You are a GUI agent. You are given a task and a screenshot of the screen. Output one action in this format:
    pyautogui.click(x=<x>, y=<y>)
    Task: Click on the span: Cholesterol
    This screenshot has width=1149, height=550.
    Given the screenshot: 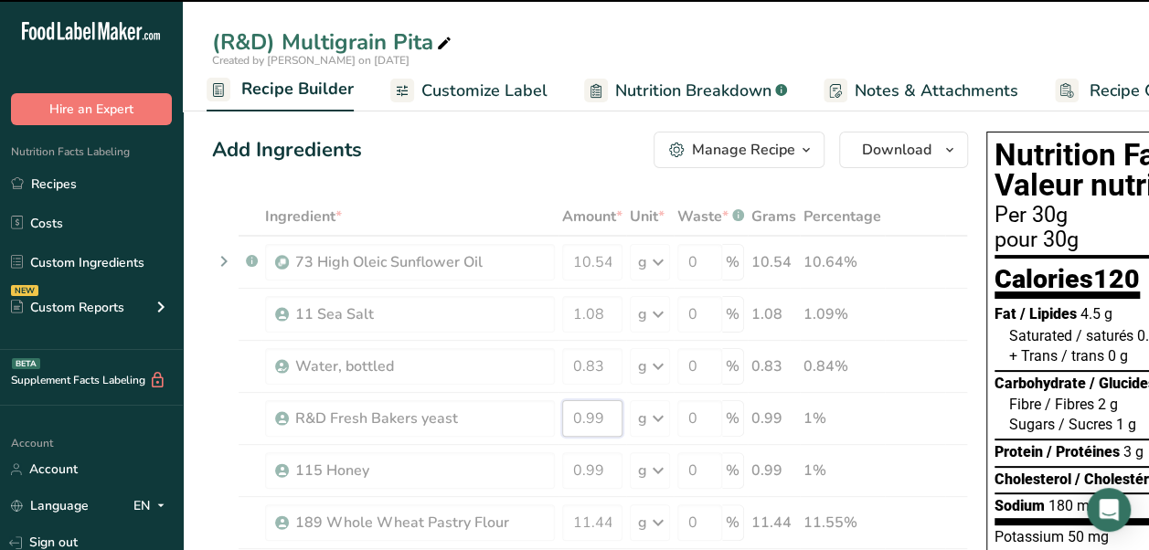 What is the action you would take?
    pyautogui.click(x=1033, y=479)
    